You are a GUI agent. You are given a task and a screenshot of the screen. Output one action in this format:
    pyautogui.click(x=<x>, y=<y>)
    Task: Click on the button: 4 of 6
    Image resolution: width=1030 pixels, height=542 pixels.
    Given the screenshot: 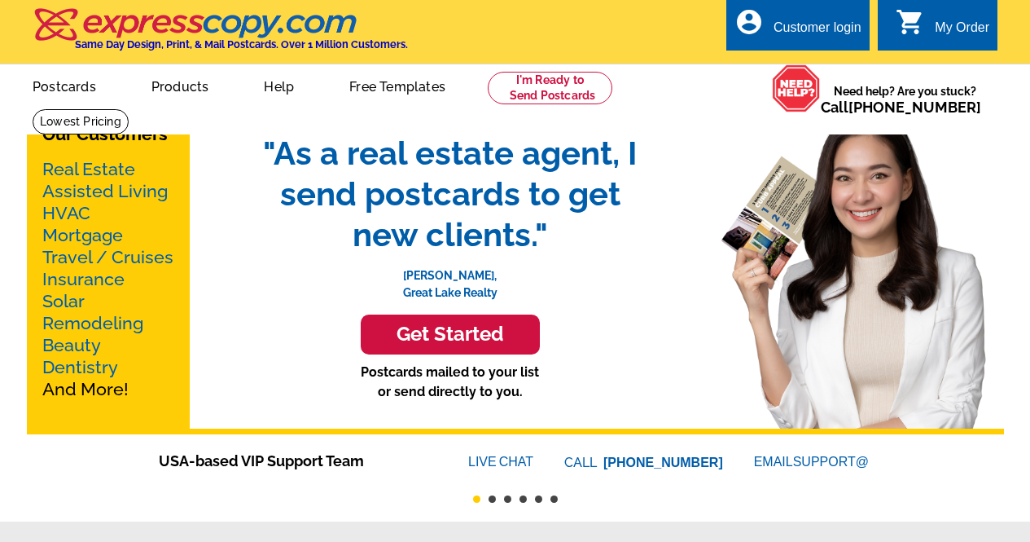 What is the action you would take?
    pyautogui.click(x=523, y=498)
    